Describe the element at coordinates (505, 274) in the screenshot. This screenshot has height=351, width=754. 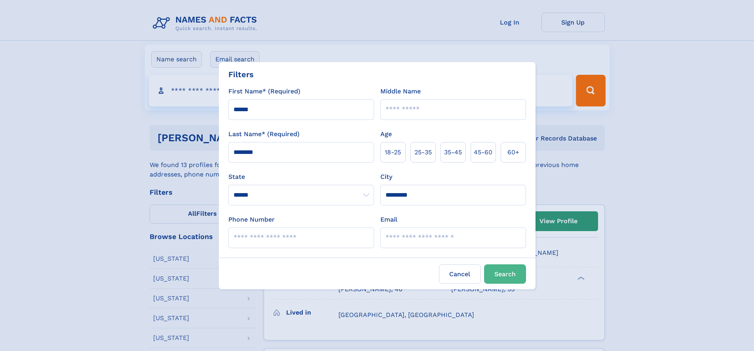
I see `button: Search` at that location.